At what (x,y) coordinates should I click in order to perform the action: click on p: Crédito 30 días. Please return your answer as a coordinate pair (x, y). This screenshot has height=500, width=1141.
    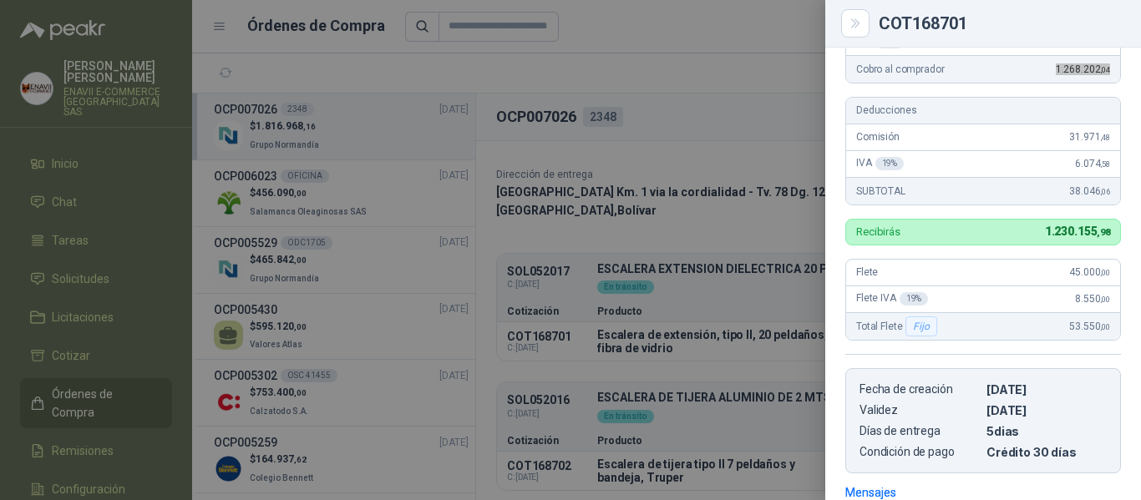
    Looking at the image, I should click on (1047, 452).